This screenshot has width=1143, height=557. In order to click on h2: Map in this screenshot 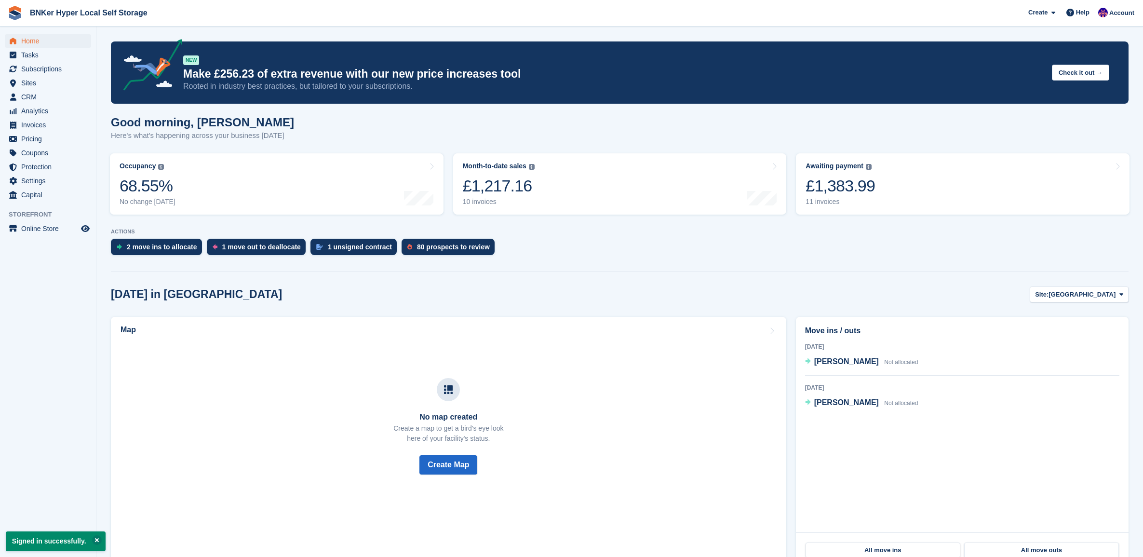, I will do `click(128, 330)`.